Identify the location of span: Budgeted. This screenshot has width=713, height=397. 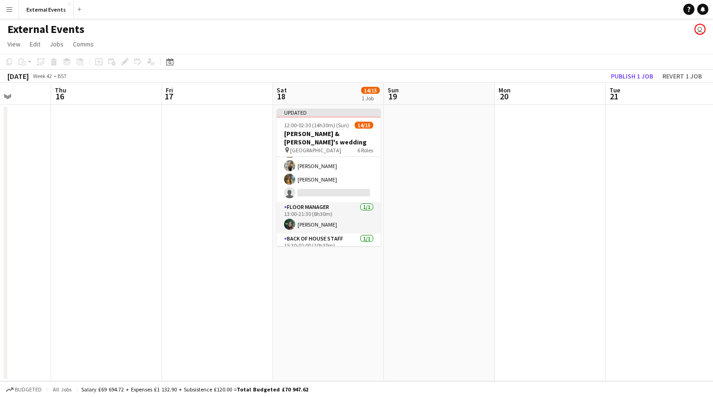
(28, 390).